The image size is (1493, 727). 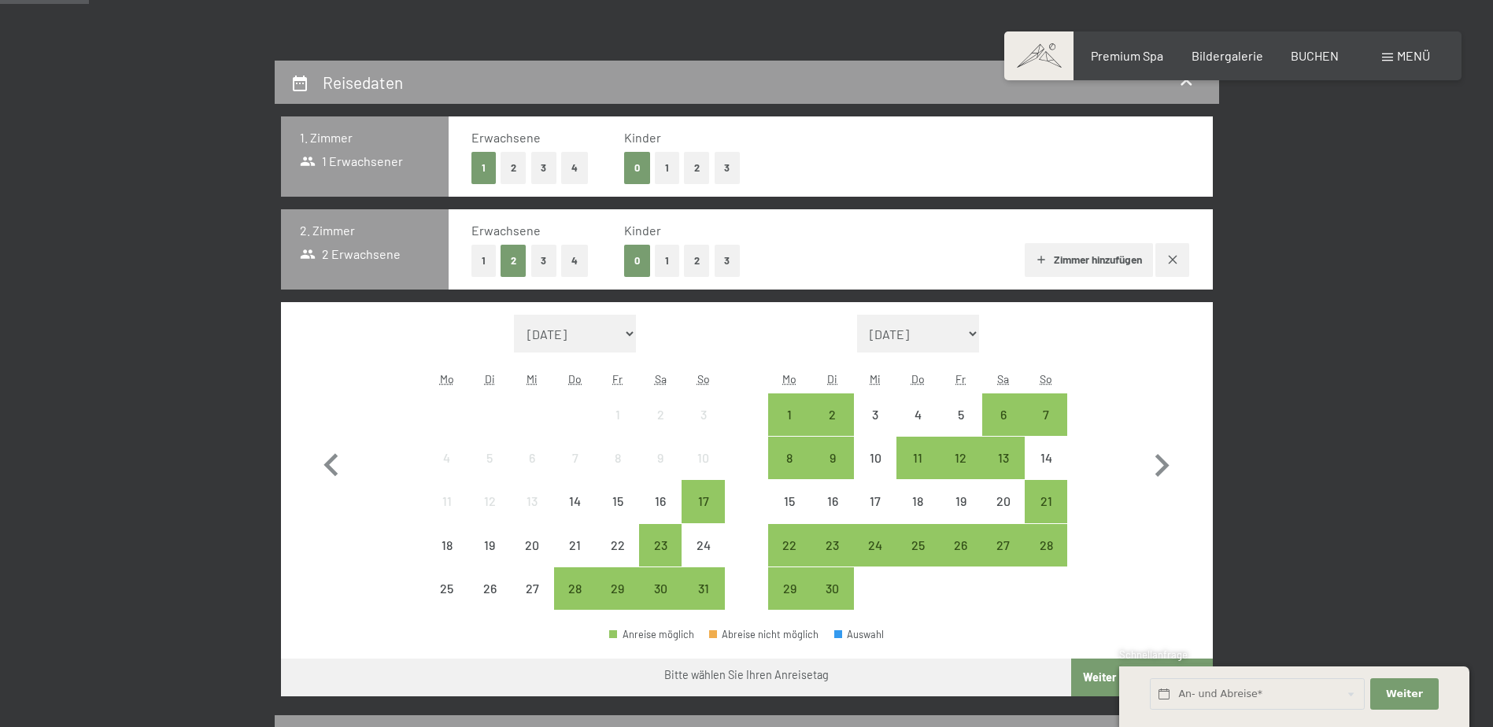 I want to click on div: Tue Aug 05 2025, so click(x=490, y=458).